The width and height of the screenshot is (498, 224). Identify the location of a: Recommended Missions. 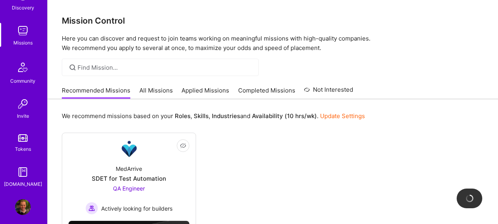
(96, 93).